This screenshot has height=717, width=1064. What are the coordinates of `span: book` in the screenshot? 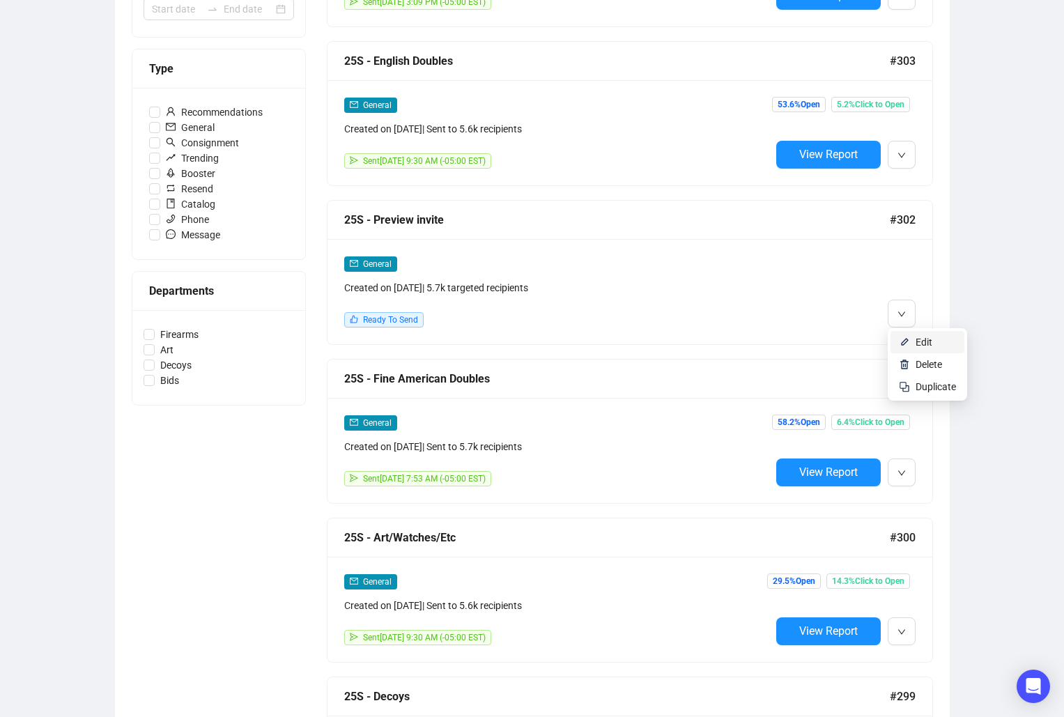 It's located at (171, 203).